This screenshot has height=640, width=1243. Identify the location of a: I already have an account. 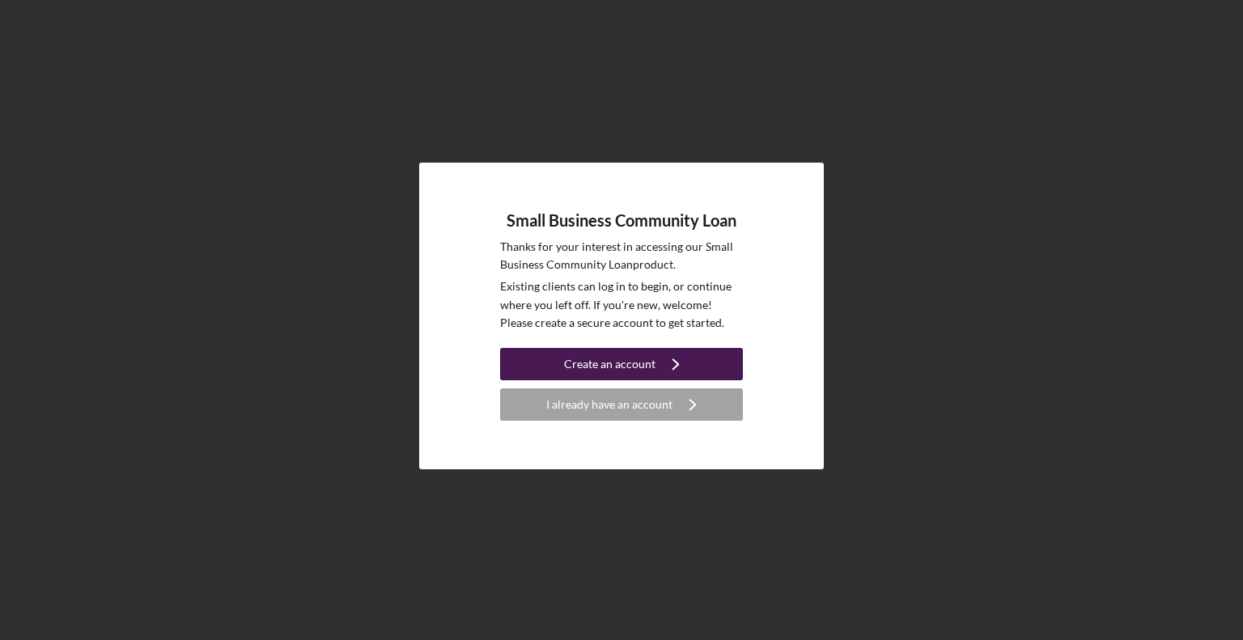
(622, 405).